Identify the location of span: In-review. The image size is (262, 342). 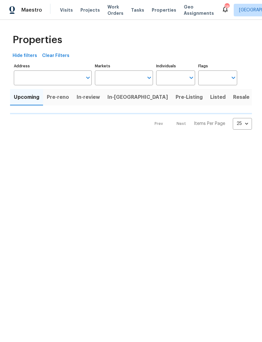
(88, 97).